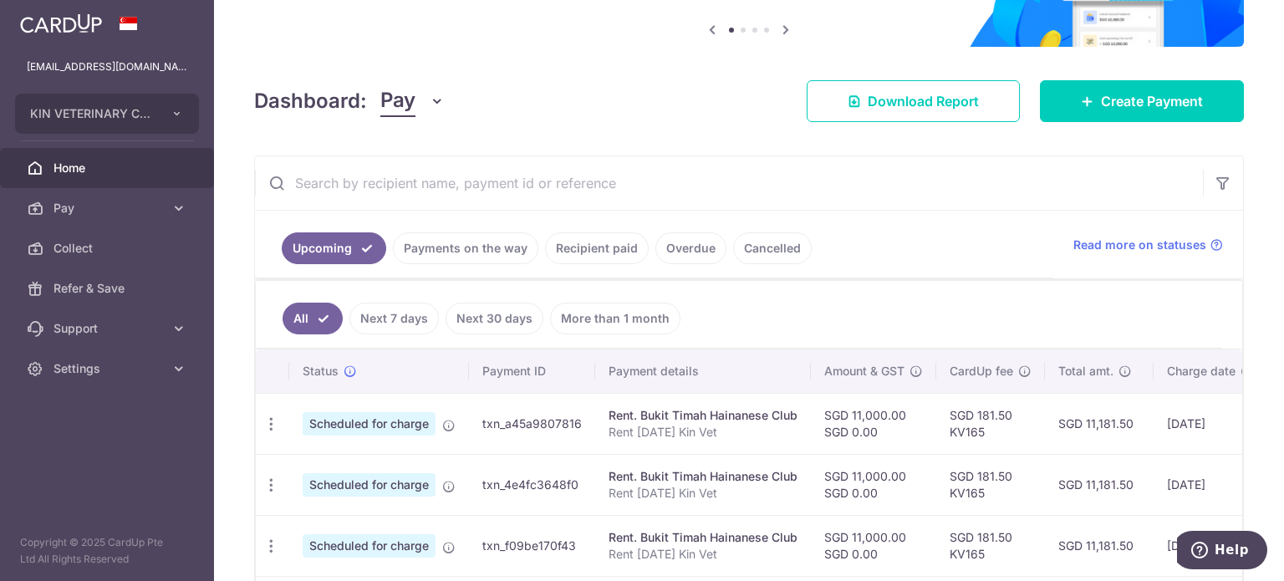  Describe the element at coordinates (923, 101) in the screenshot. I see `span: Download Report` at that location.